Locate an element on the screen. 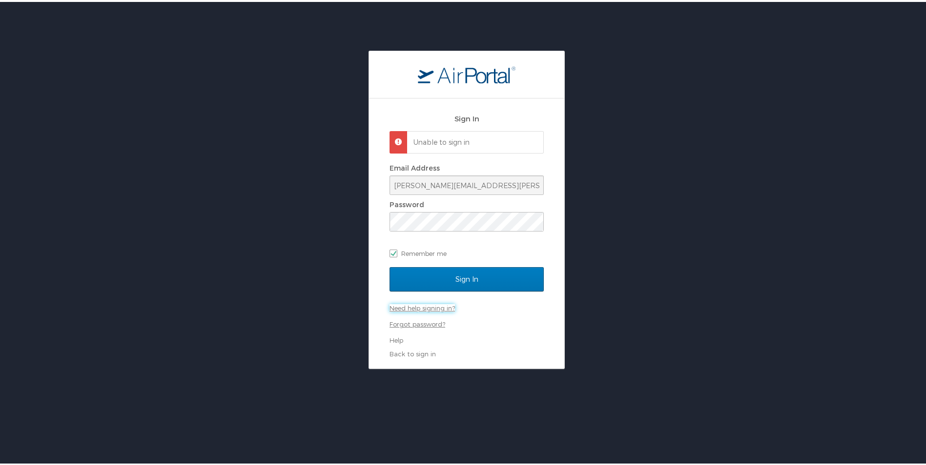 The width and height of the screenshot is (926, 465). p: Unable to sign in is located at coordinates (474, 141).